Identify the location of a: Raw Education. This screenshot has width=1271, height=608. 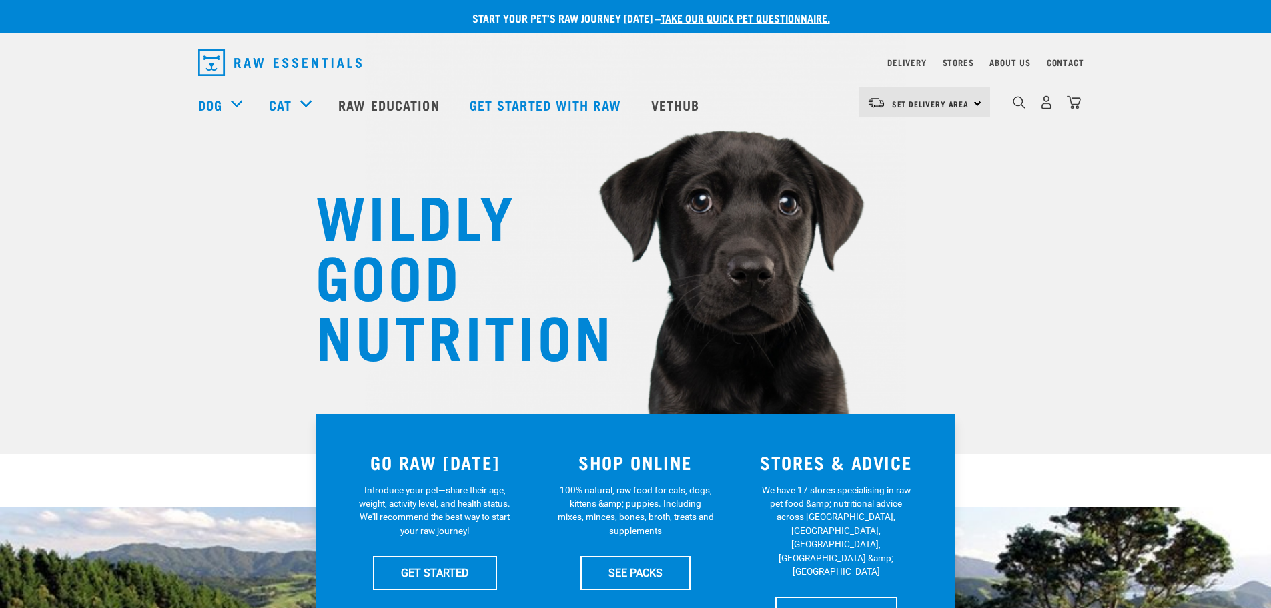
(390, 105).